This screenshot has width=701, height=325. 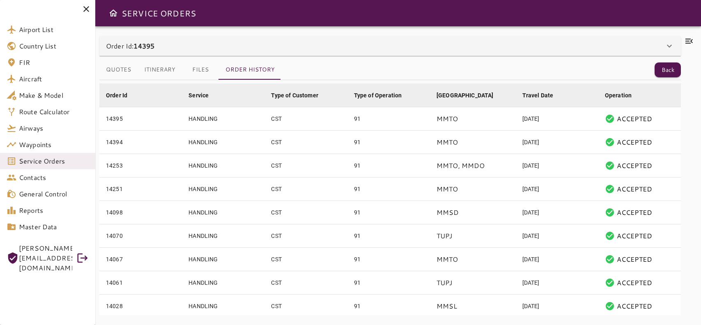 What do you see at coordinates (118, 70) in the screenshot?
I see `button: Quotes` at bounding box center [118, 70].